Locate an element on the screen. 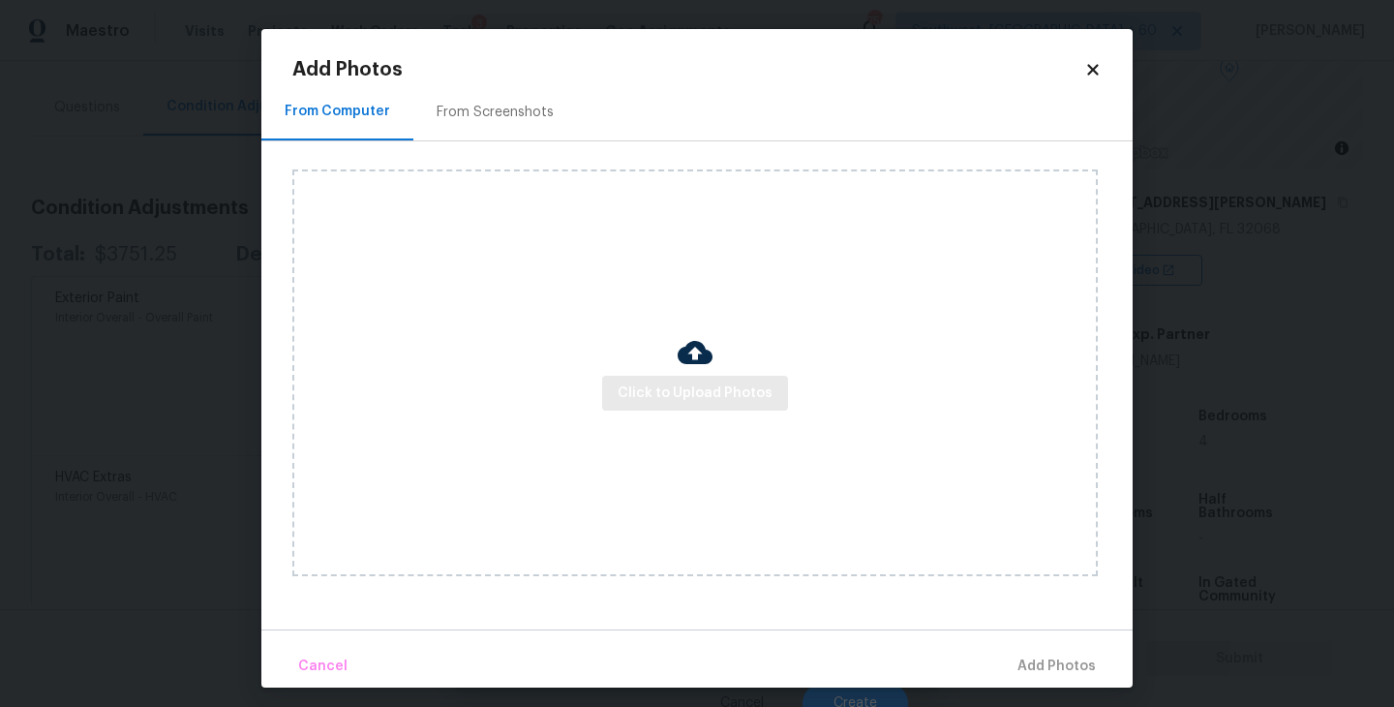  button: Click to Upload Photos is located at coordinates (695, 393).